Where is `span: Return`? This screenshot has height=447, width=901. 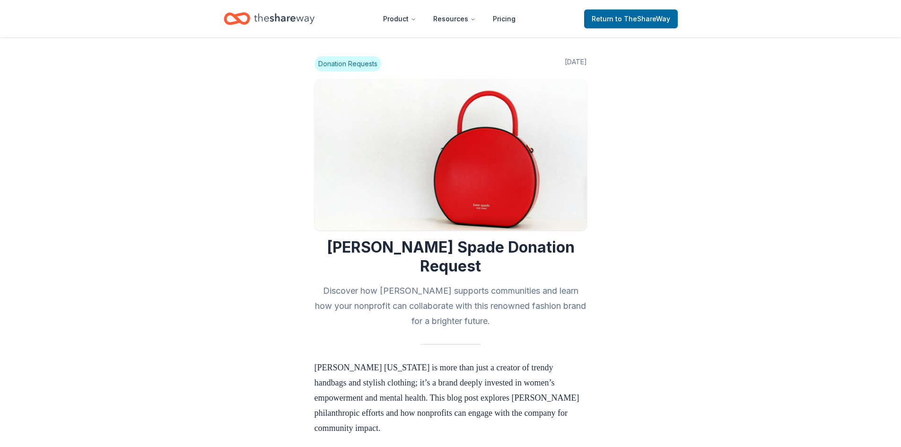
span: Return is located at coordinates (631, 19).